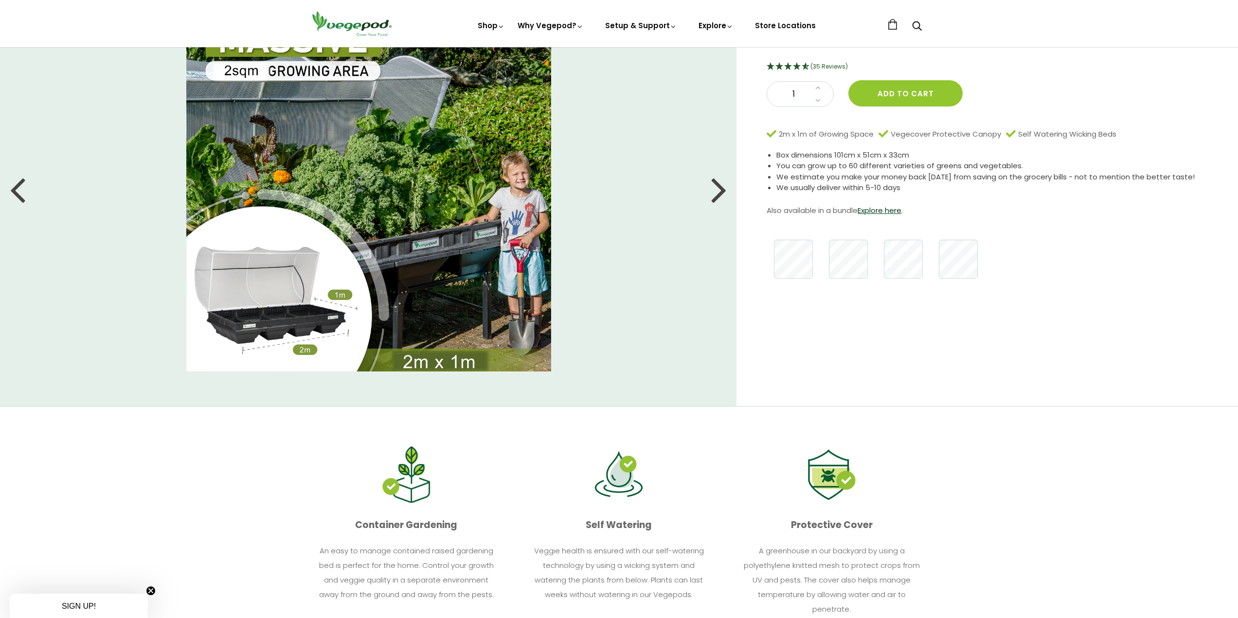 Image resolution: width=1238 pixels, height=618 pixels. What do you see at coordinates (619, 525) in the screenshot?
I see `p: Self Watering` at bounding box center [619, 525].